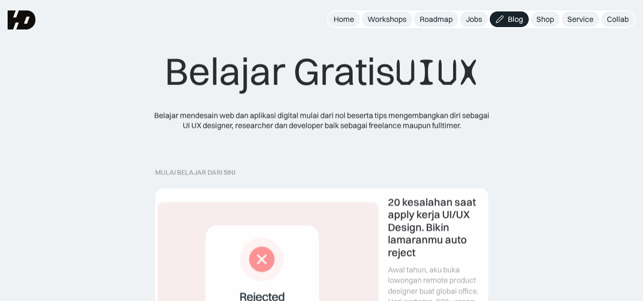  Describe the element at coordinates (545, 19) in the screenshot. I see `a: Shop` at that location.